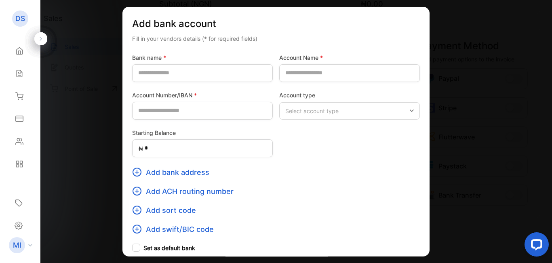  Describe the element at coordinates (202, 132) in the screenshot. I see `label: Starting Balance` at that location.